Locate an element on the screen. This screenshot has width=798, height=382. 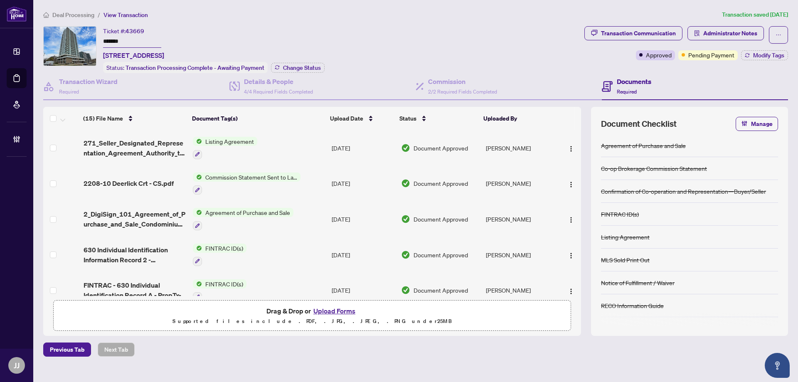
span: Deal Processing is located at coordinates (73, 15).